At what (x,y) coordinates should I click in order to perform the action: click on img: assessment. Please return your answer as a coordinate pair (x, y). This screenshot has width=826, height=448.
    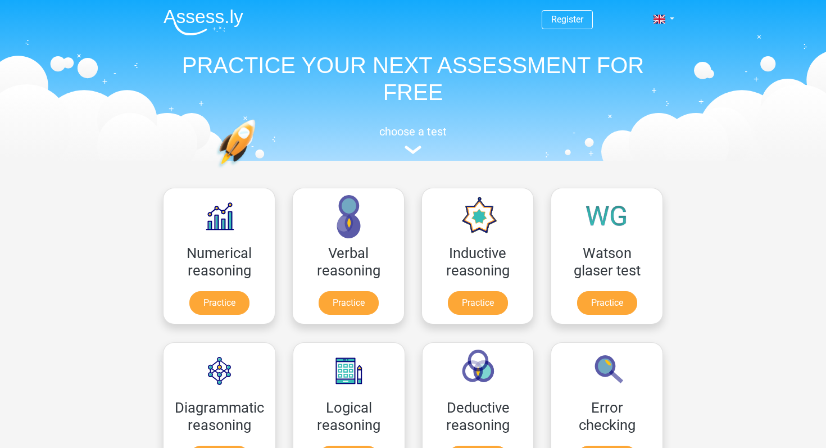
    Looking at the image, I should click on (413, 149).